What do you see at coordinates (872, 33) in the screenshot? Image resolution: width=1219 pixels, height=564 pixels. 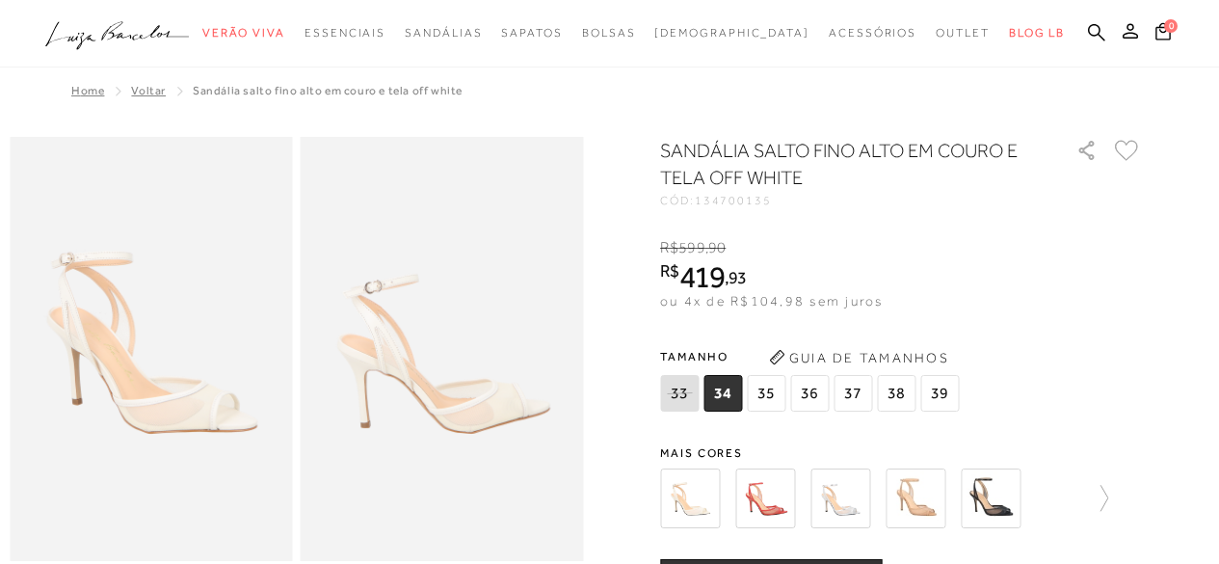 I see `span: Acessórios` at bounding box center [872, 33].